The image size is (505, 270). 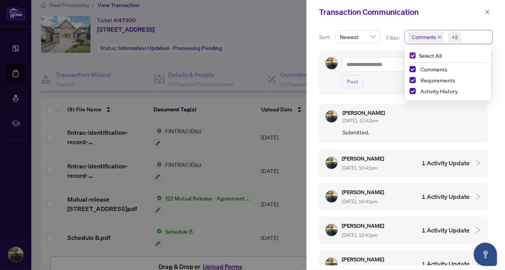 I want to click on div: Transaction Communication, so click(x=400, y=12).